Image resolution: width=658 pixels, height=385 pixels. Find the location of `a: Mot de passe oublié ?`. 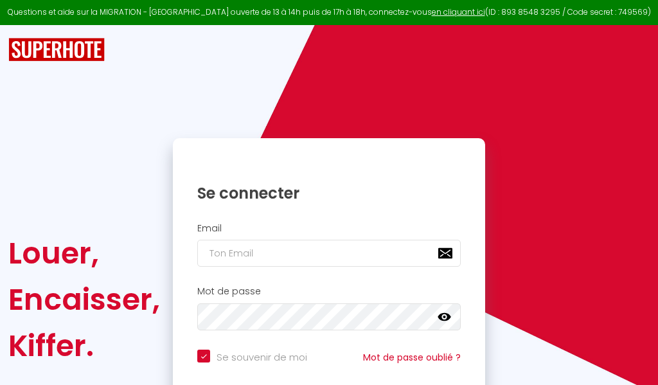

a: Mot de passe oublié ? is located at coordinates (412, 357).